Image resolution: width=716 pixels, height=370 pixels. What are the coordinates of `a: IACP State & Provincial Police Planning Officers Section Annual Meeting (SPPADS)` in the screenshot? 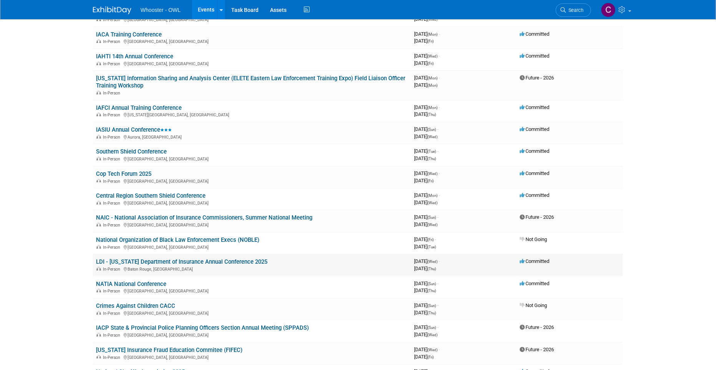 It's located at (202, 328).